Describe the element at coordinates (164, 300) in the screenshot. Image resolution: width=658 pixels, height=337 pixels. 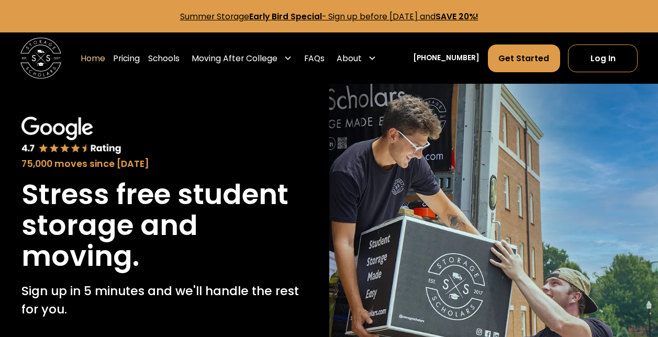
I see `p: Sign up in 5 minutes and we'll handle the rest for you.` at that location.